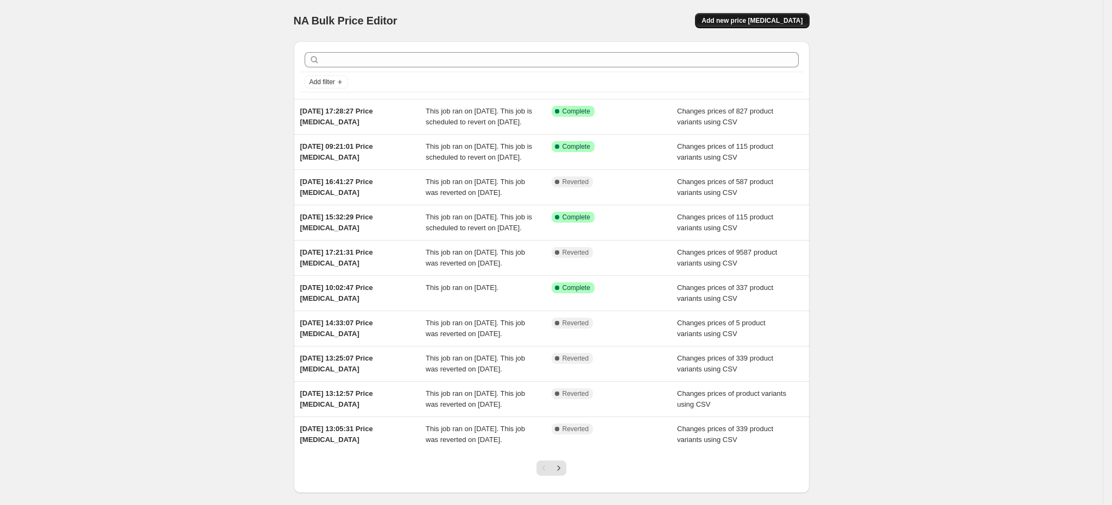 This screenshot has height=505, width=1112. I want to click on span: Add filter, so click(322, 82).